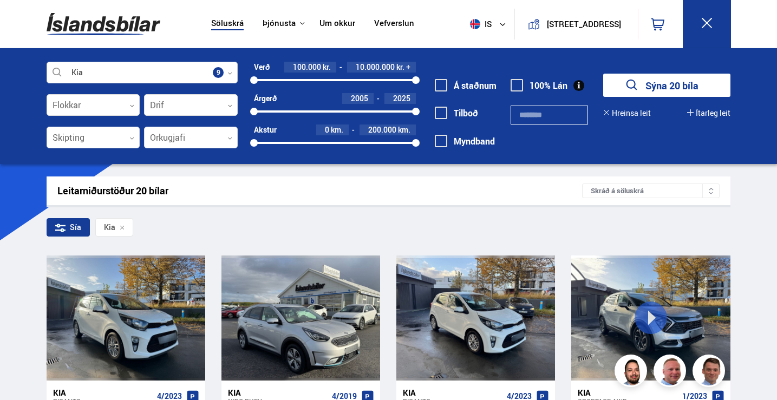 The width and height of the screenshot is (777, 400). What do you see at coordinates (103, 24) in the screenshot?
I see `img: G0Ugv5HjCgRt.svg` at bounding box center [103, 24].